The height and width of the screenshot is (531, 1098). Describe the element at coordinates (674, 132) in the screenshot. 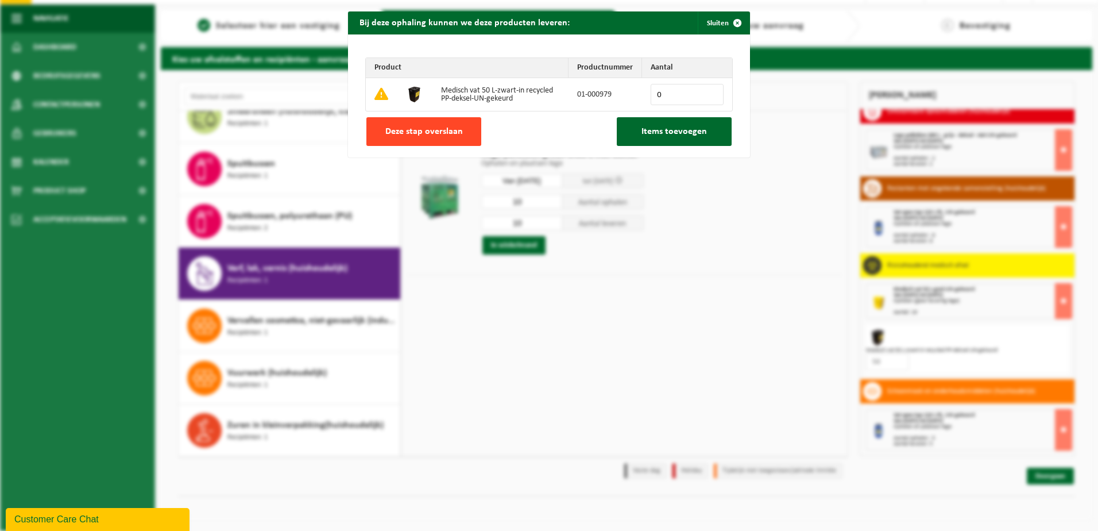

I see `button: Items toevoegen` at that location.